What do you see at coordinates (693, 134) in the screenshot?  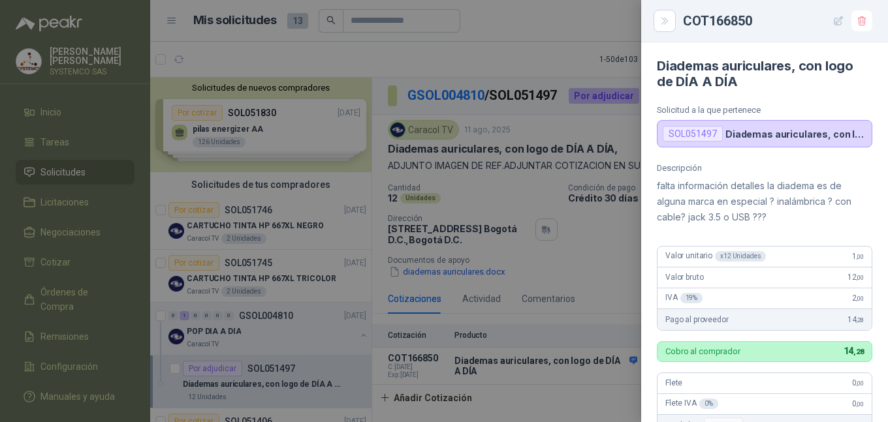 I see `div: SOL051497` at bounding box center [693, 134].